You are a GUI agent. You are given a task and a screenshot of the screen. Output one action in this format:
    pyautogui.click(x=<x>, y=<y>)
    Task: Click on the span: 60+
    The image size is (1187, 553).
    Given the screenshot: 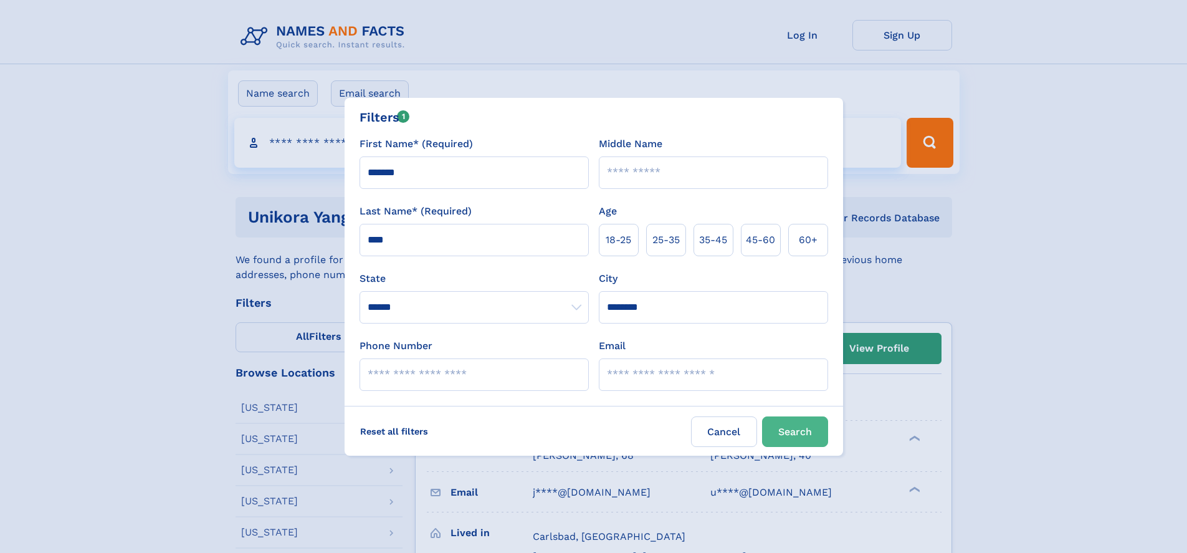 What is the action you would take?
    pyautogui.click(x=808, y=240)
    